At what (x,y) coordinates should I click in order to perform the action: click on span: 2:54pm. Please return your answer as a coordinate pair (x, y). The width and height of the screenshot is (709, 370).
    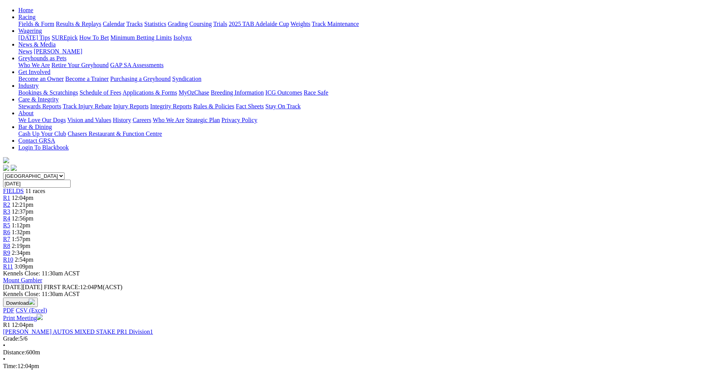
    Looking at the image, I should click on (24, 260).